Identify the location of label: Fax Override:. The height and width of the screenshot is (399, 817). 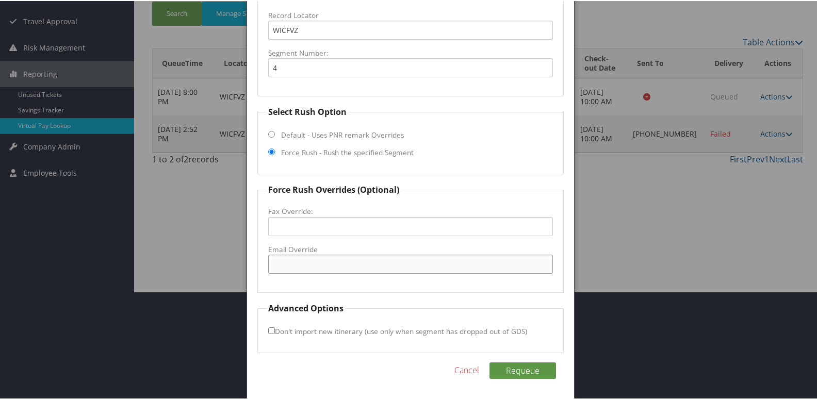
(411, 210).